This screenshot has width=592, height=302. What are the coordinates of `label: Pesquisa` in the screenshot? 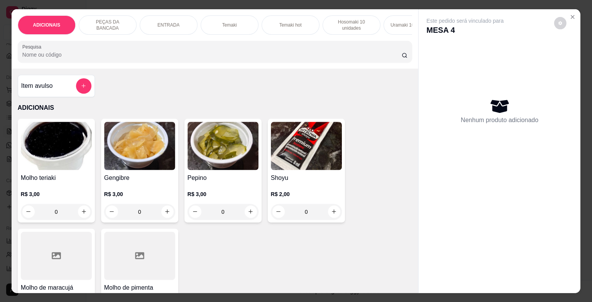 It's located at (33, 46).